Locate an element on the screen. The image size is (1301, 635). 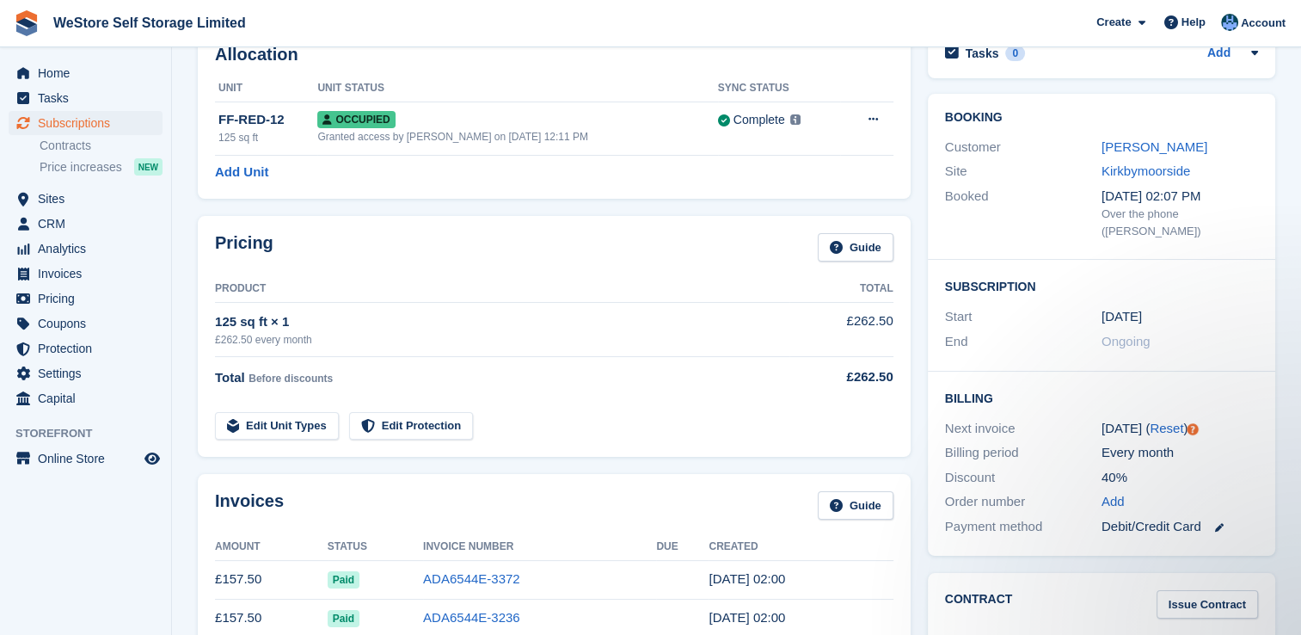
span: Settings is located at coordinates (89, 373).